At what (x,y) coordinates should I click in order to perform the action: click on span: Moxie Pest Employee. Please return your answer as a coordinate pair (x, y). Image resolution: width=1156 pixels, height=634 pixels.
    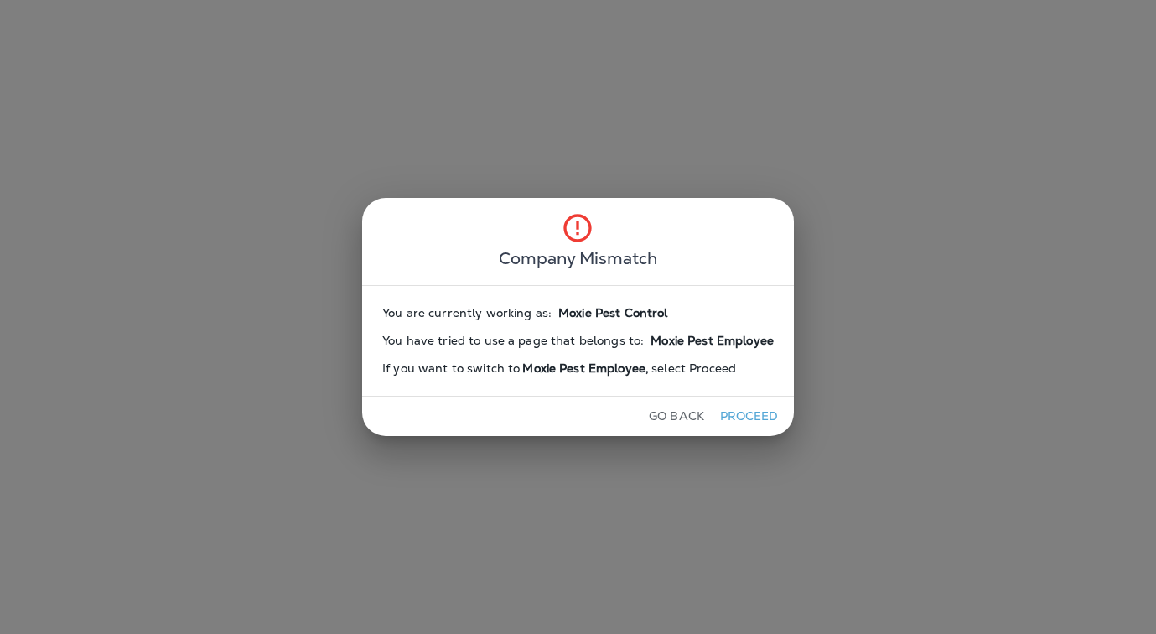
    Looking at the image, I should click on (712, 340).